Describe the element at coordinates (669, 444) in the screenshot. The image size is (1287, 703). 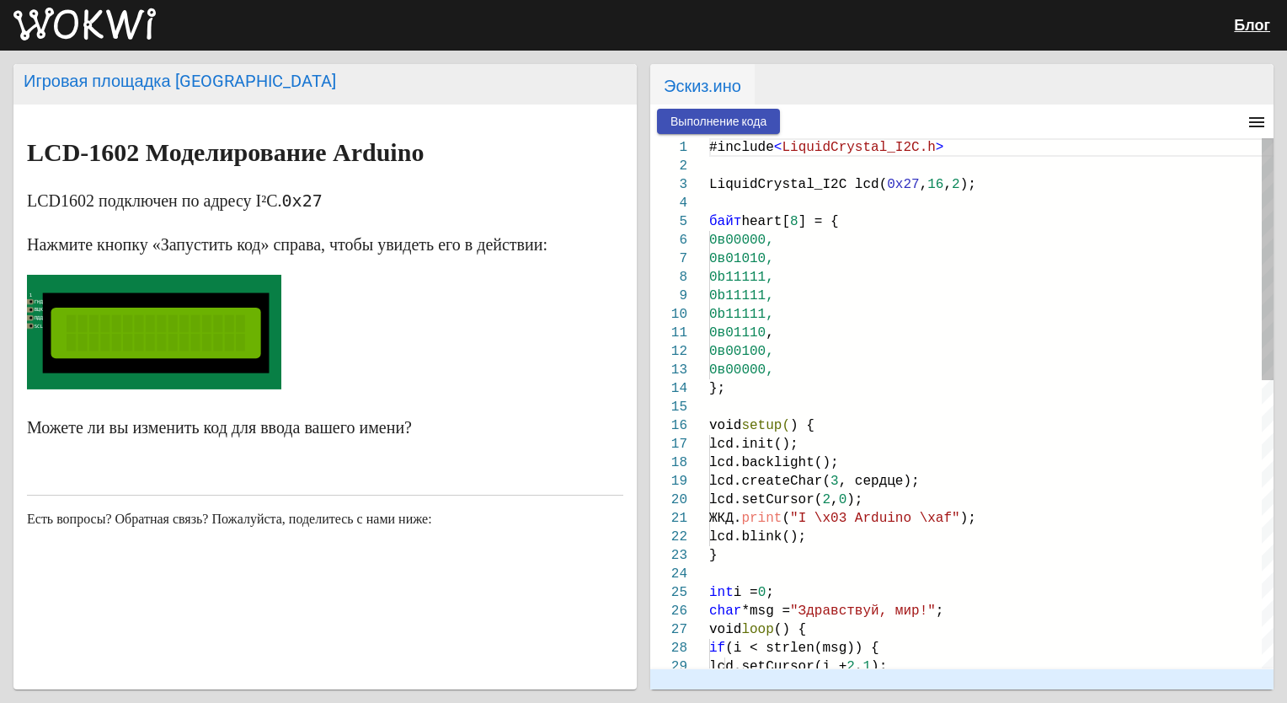
I see `div: 17` at that location.